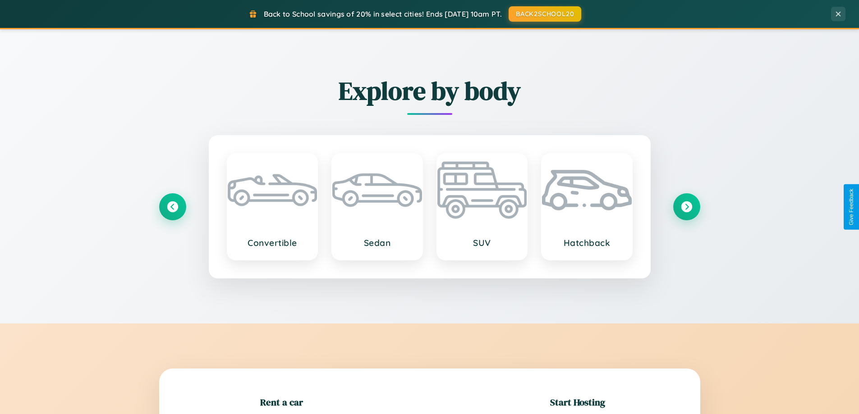  Describe the element at coordinates (482, 243) in the screenshot. I see `h3: SUV` at that location.